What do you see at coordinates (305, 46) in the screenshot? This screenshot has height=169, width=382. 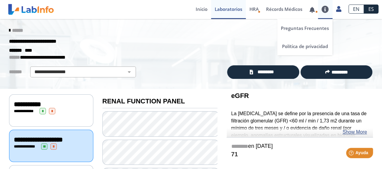 I see `a: Política de privacidad` at bounding box center [305, 46].